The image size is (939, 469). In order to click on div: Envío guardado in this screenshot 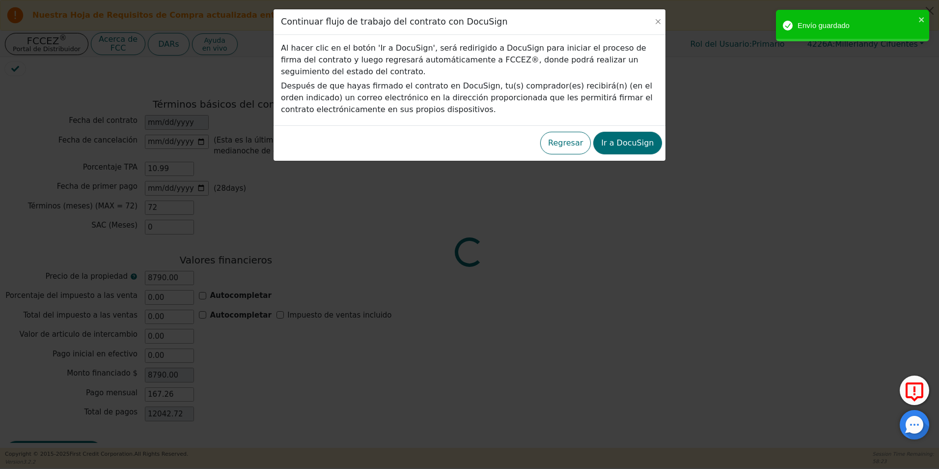, I will do `click(857, 26)`.